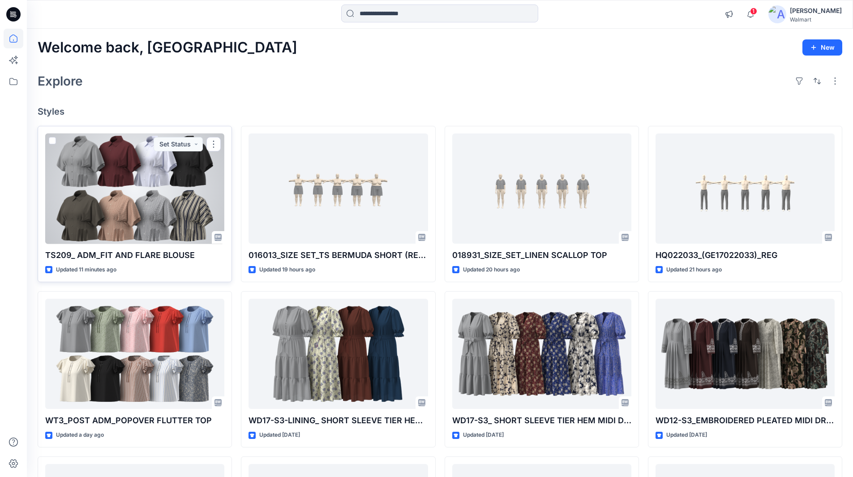 The height and width of the screenshot is (477, 853). Describe the element at coordinates (542, 354) in the screenshot. I see `a: WD17-S3_ SHORT SLEEVE TIER HEM MIDI DRESS` at that location.